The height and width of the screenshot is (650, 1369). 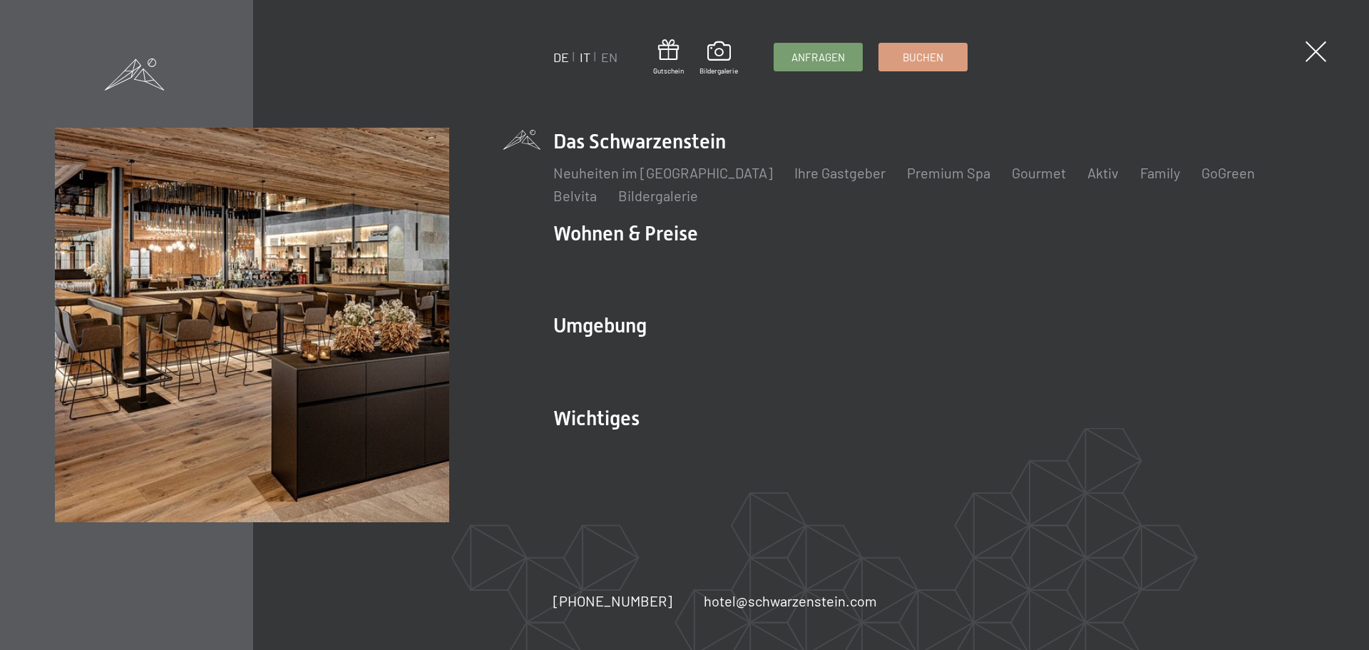 I want to click on a: IT, so click(x=585, y=57).